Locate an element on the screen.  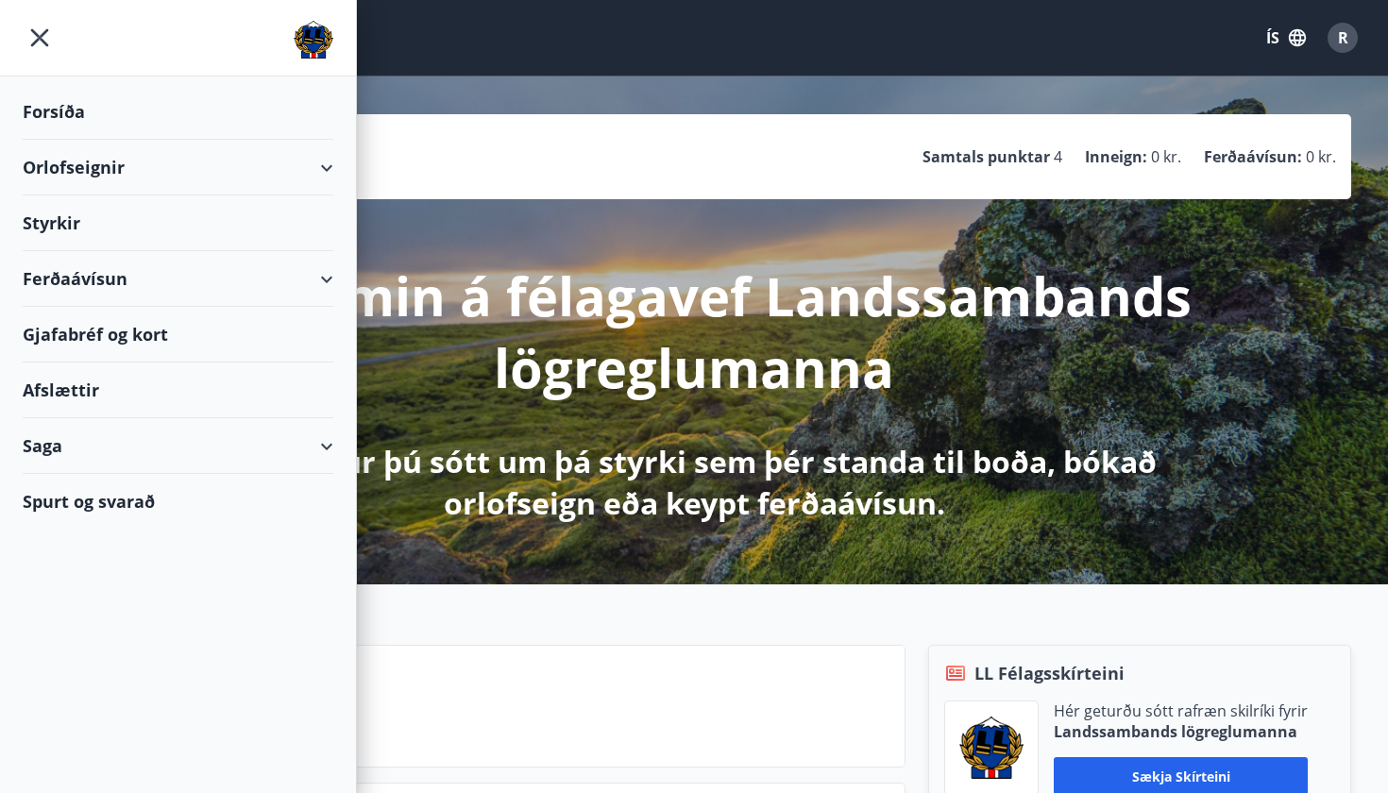
button: menu is located at coordinates (40, 38).